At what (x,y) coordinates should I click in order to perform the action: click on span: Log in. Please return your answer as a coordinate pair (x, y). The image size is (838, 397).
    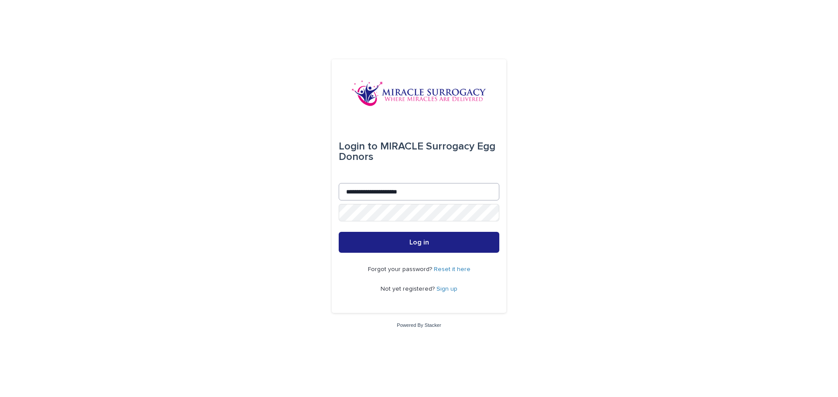
    Looking at the image, I should click on (419, 243).